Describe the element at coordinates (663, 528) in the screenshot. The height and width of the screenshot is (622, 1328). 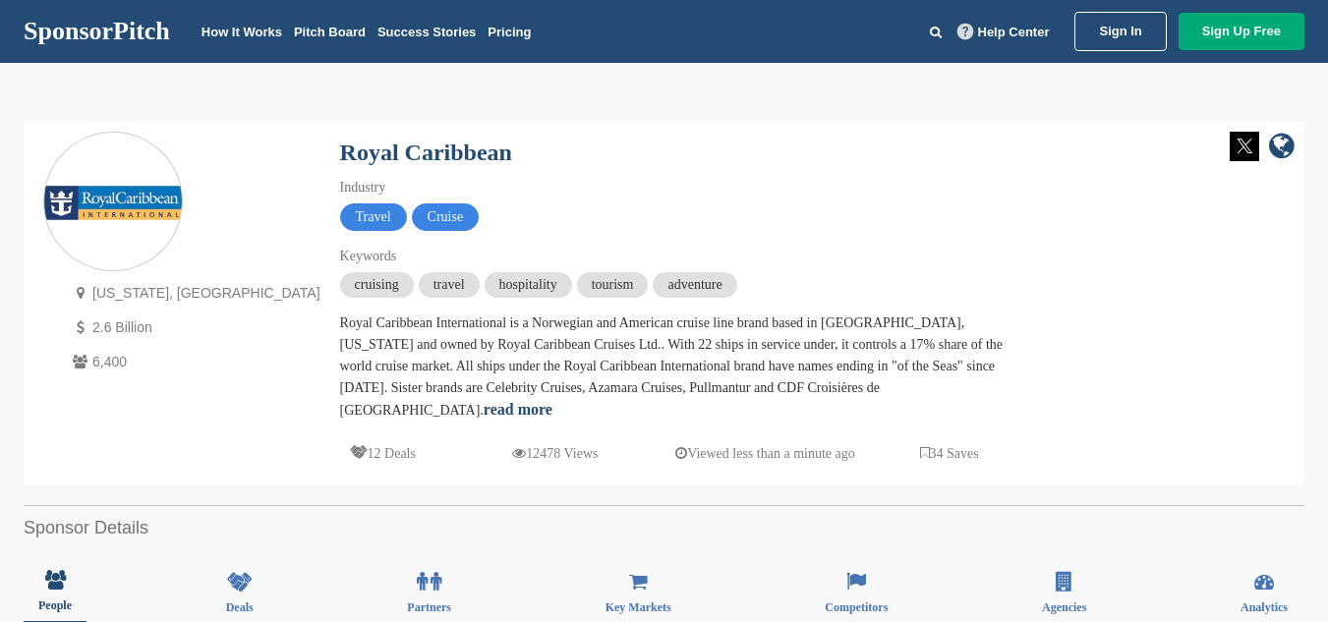
I see `h2: Sponsor Details` at that location.